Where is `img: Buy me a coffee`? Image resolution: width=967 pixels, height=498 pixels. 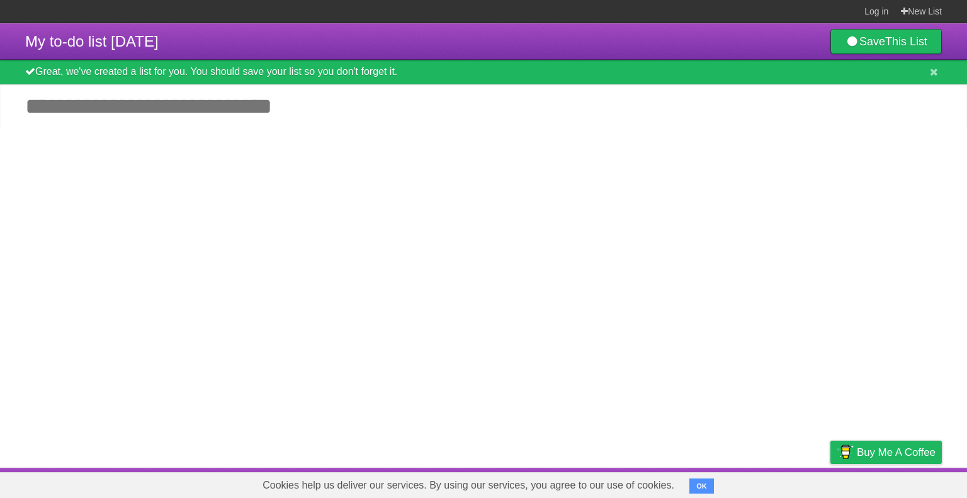 img: Buy me a coffee is located at coordinates (845, 452).